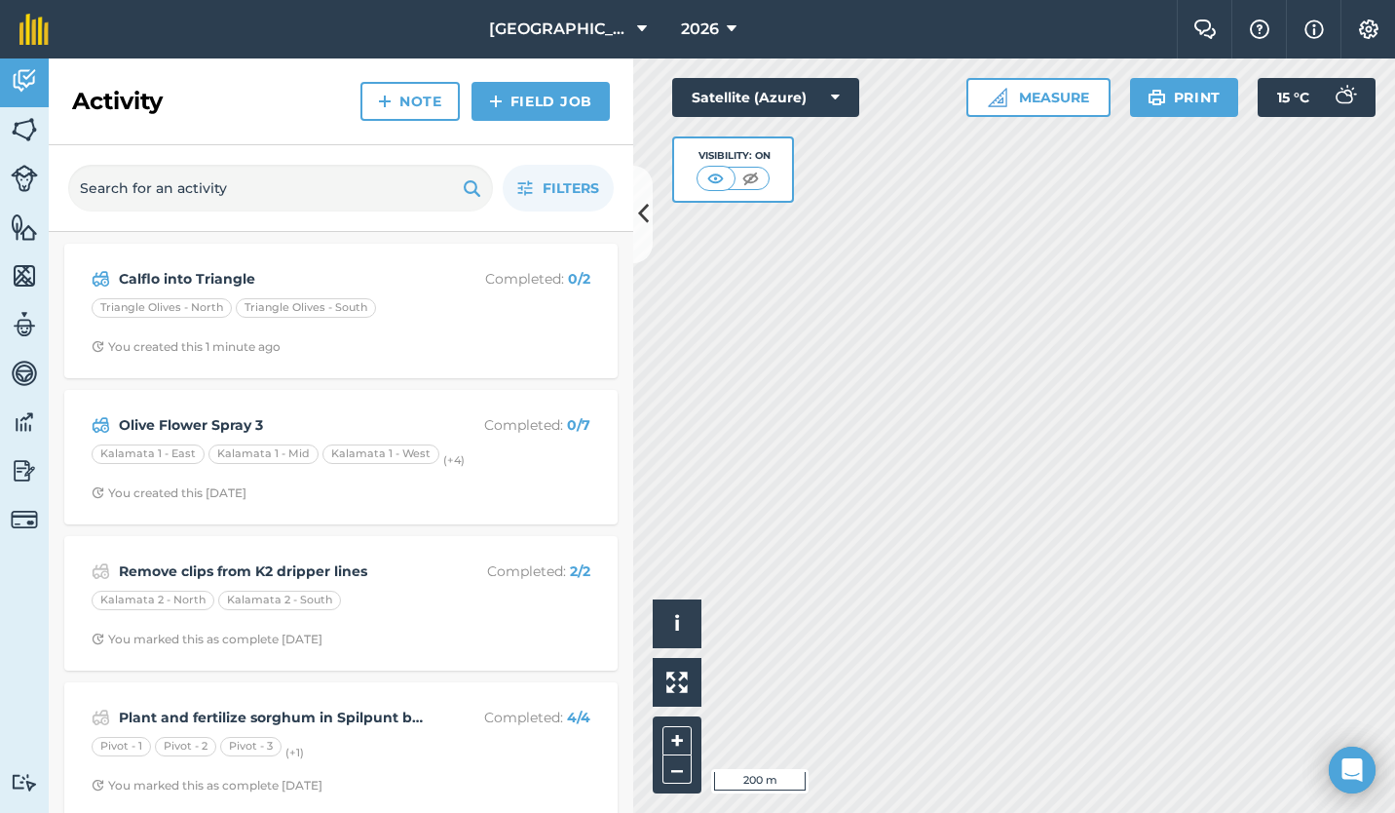  Describe the element at coordinates (766, 97) in the screenshot. I see `button: Satellite (Azure)` at that location.